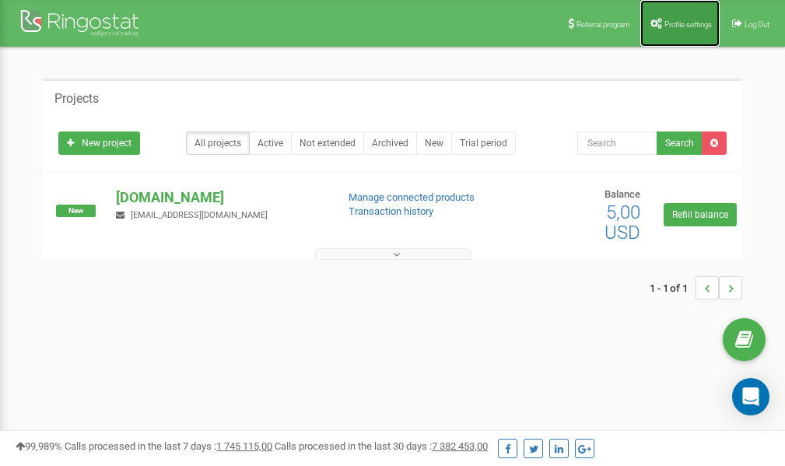 The image size is (785, 466). I want to click on span: Calls processed in the last 30 days :, so click(381, 446).